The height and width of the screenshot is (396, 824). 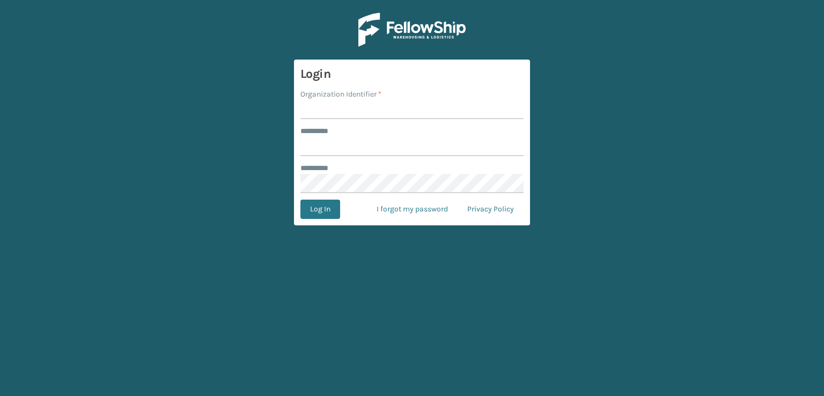 What do you see at coordinates (412, 30) in the screenshot?
I see `img: Logo` at bounding box center [412, 30].